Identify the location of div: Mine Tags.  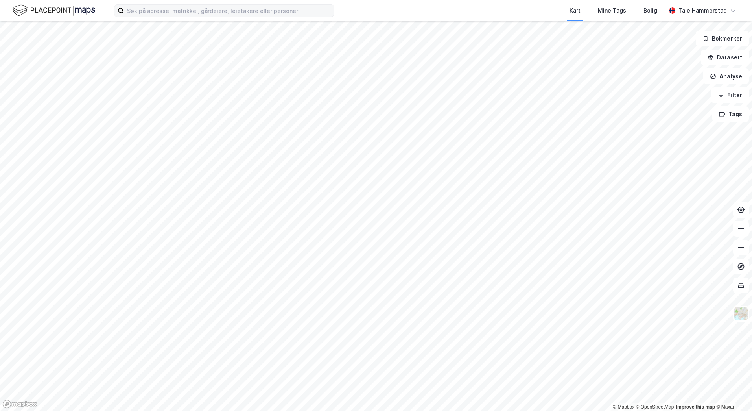
(612, 11).